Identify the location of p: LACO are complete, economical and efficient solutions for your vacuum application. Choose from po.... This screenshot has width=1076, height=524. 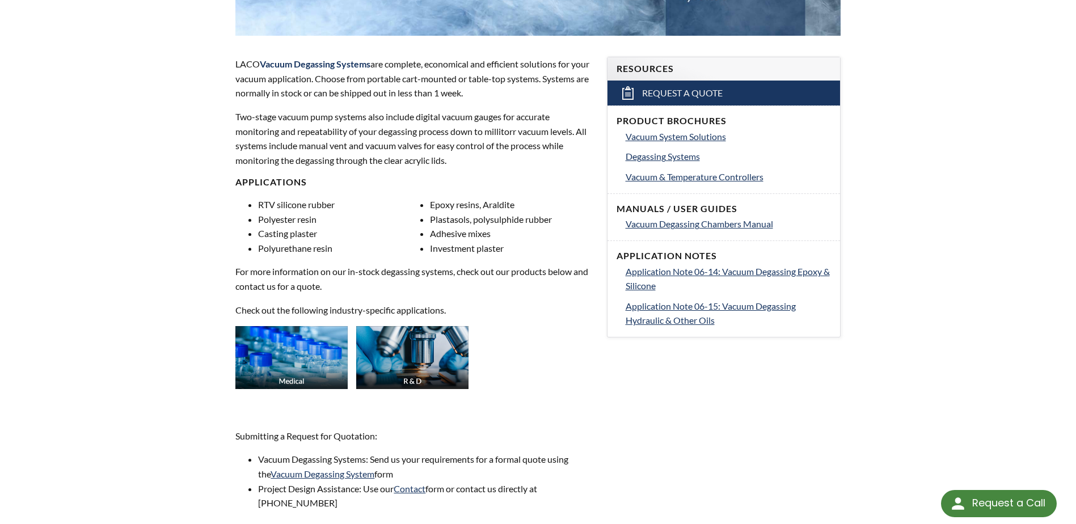
(414, 78).